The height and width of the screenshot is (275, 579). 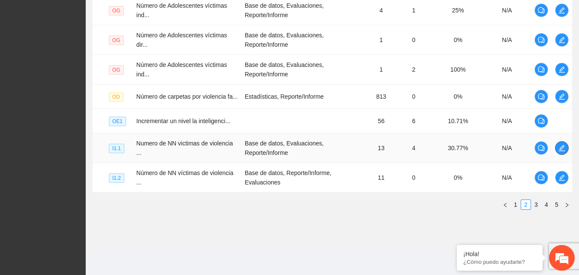 I want to click on td: 2, so click(x=414, y=69).